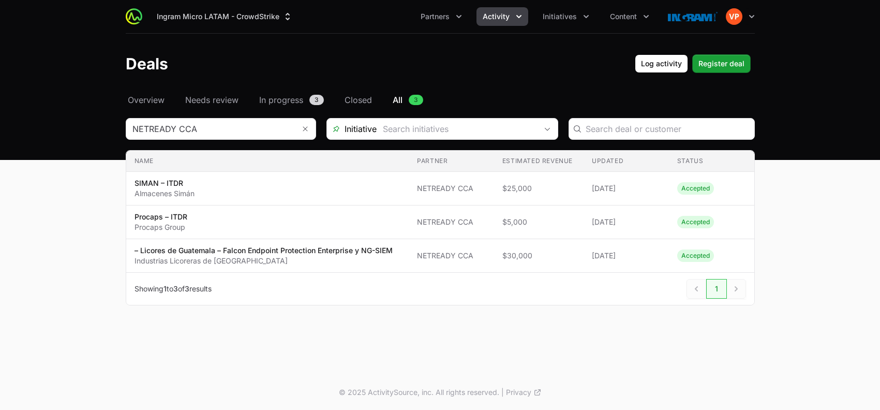 The width and height of the screenshot is (880, 410). Describe the element at coordinates (496, 17) in the screenshot. I see `span: Activity` at that location.